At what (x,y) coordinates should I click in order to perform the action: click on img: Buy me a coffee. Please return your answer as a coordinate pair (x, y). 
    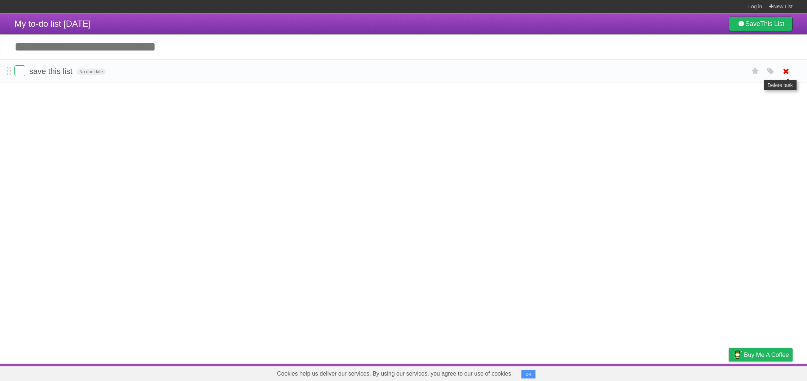
    Looking at the image, I should click on (737, 355).